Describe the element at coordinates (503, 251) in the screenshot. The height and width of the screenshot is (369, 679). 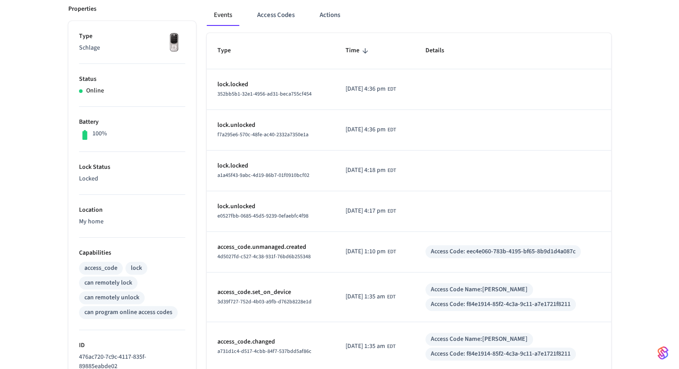
I see `div: Access Code: eec4e060-783b-4195-bf65-8b9d1d4a087c` at that location.